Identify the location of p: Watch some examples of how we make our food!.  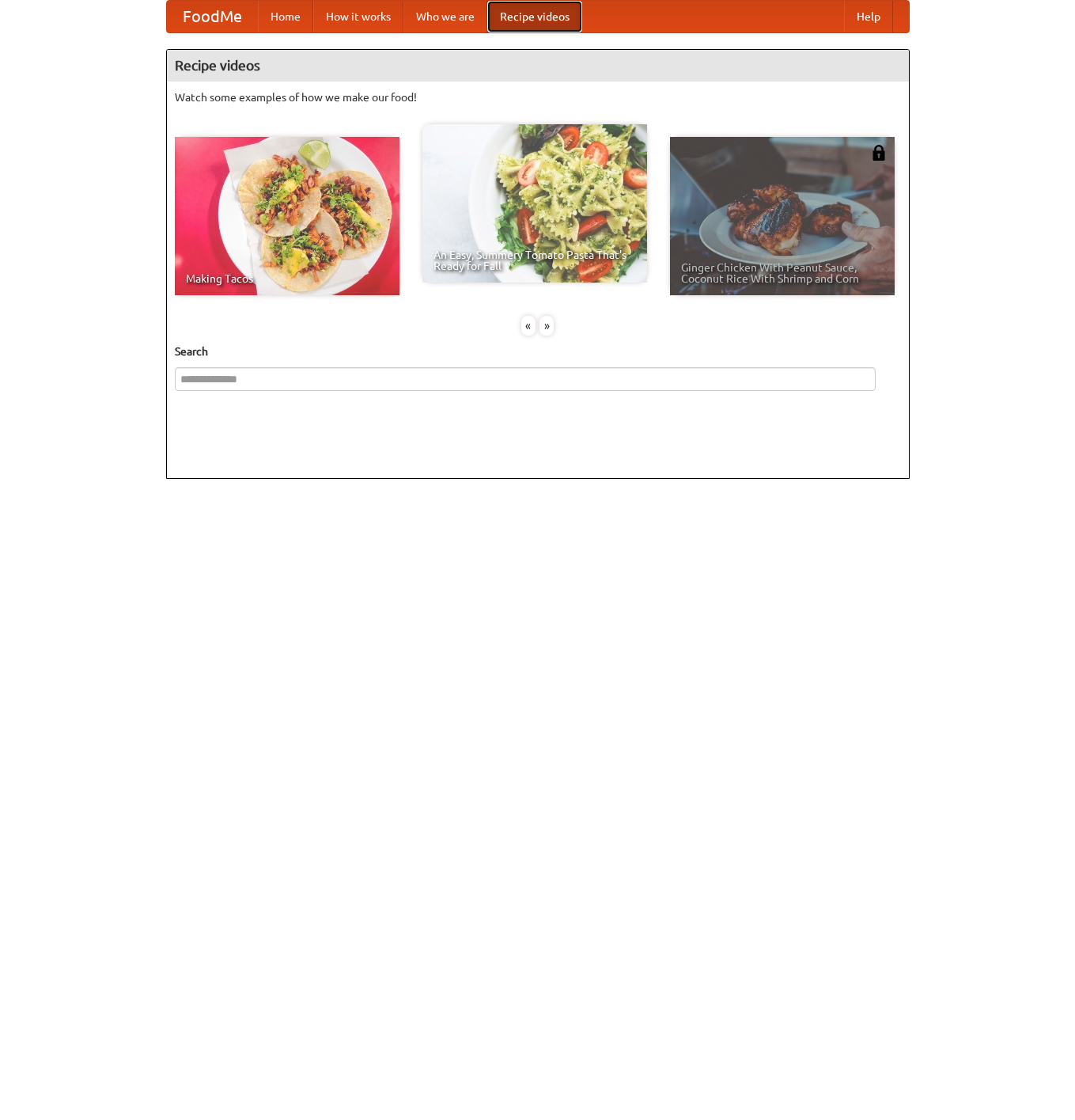
(538, 98).